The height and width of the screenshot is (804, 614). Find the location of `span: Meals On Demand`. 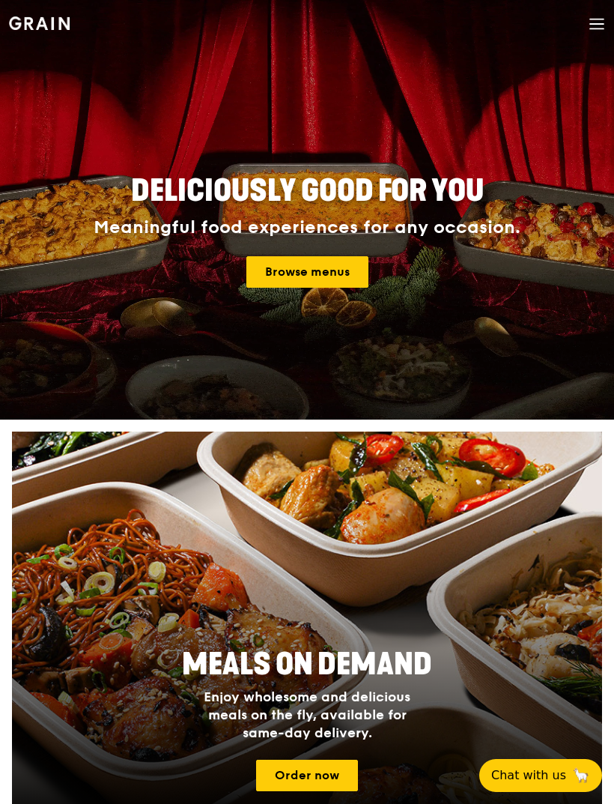

span: Meals On Demand is located at coordinates (307, 664).